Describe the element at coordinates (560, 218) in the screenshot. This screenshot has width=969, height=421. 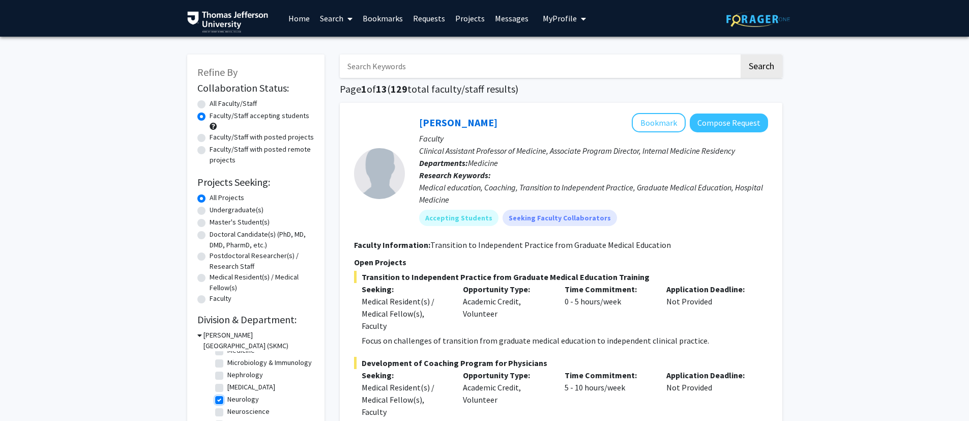
I see `mat-chip: Seeking Faculty Collaborators` at that location.